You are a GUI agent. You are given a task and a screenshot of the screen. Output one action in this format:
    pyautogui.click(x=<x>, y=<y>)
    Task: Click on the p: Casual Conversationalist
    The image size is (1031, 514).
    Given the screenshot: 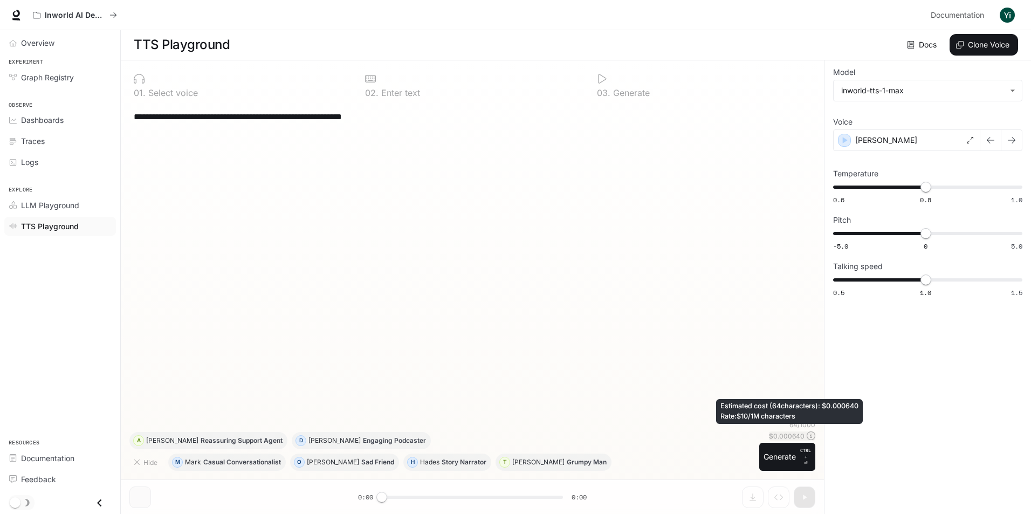 What is the action you would take?
    pyautogui.click(x=242, y=462)
    